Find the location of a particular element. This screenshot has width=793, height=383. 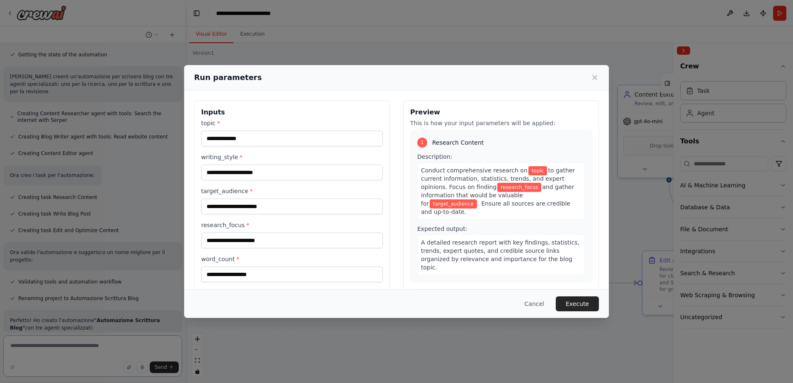

span: to gather current information, statistics, trends, and expert opinions. Focus on finding is located at coordinates (497, 179).